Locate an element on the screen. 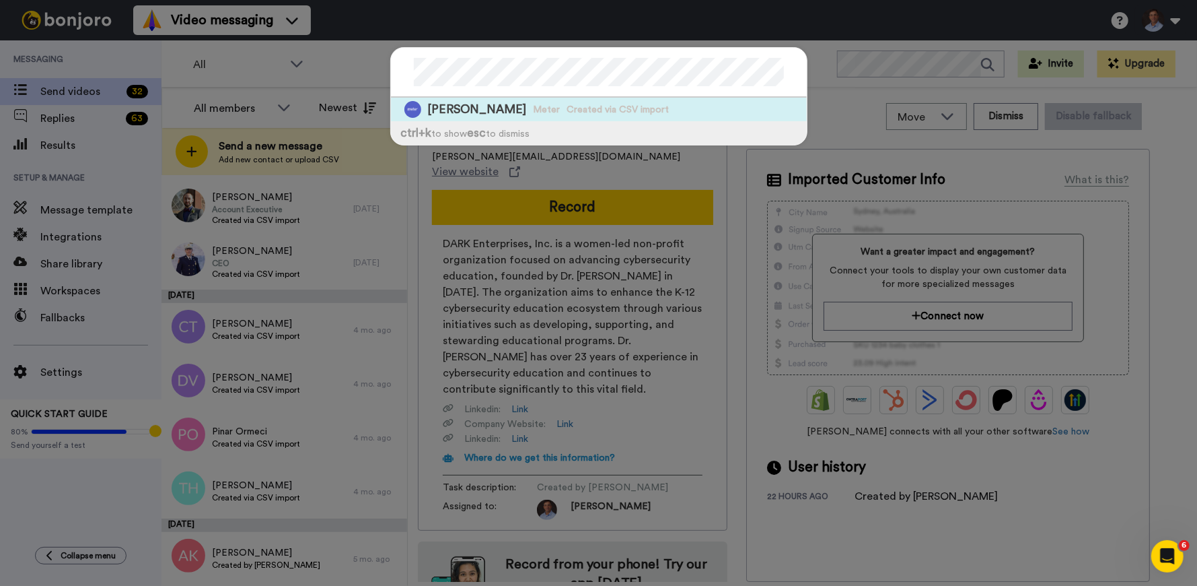 The image size is (1197, 586). span: esc is located at coordinates (477, 133).